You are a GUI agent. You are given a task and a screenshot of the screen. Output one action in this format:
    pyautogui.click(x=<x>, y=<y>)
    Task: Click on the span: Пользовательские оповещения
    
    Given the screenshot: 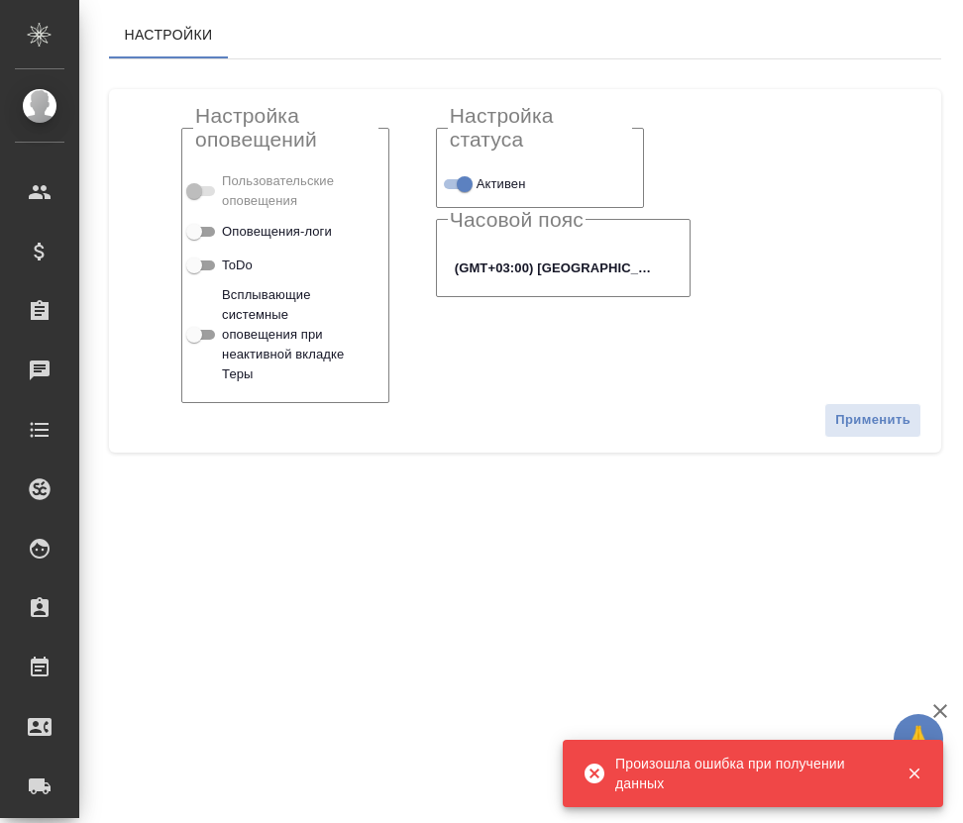 What is the action you would take?
    pyautogui.click(x=292, y=191)
    